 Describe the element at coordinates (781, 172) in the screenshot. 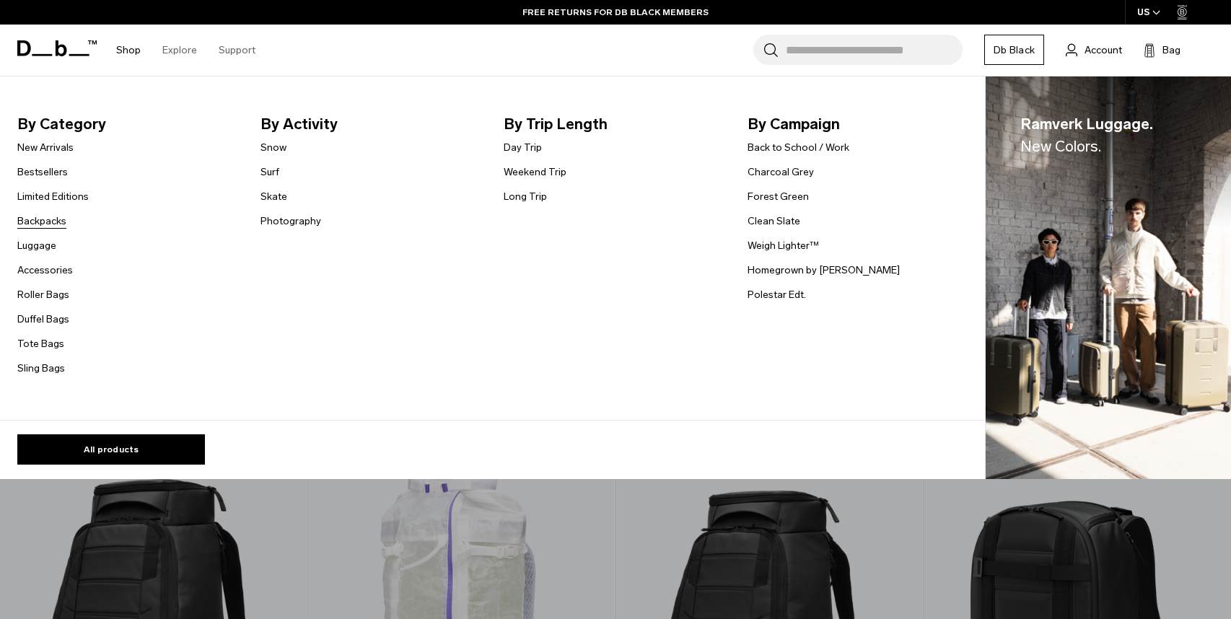

I see `a: Charcoal Grey` at that location.